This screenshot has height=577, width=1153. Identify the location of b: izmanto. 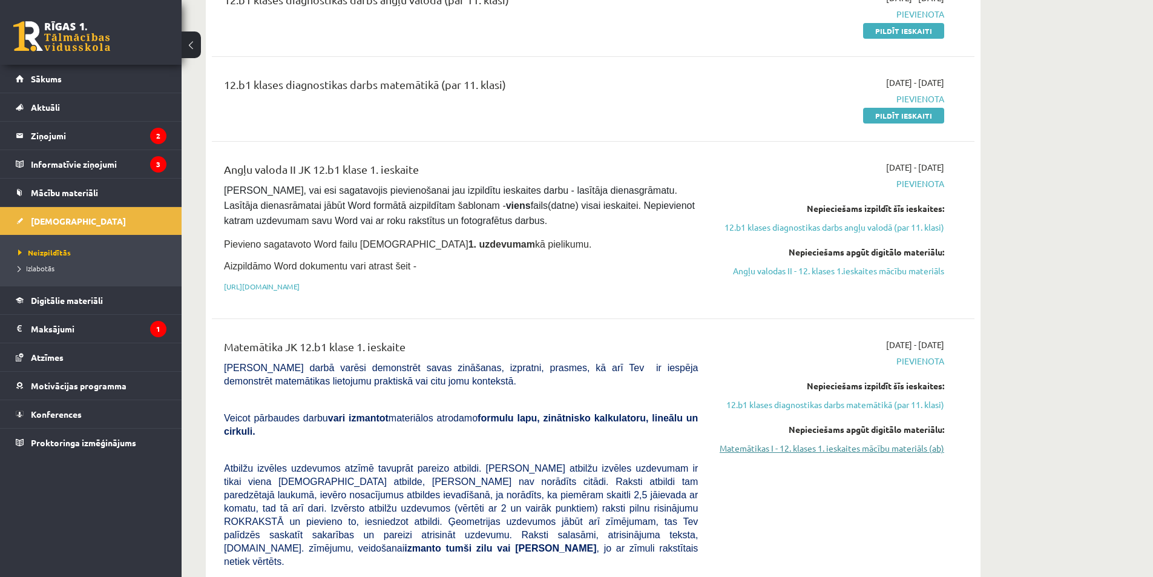
(422, 548).